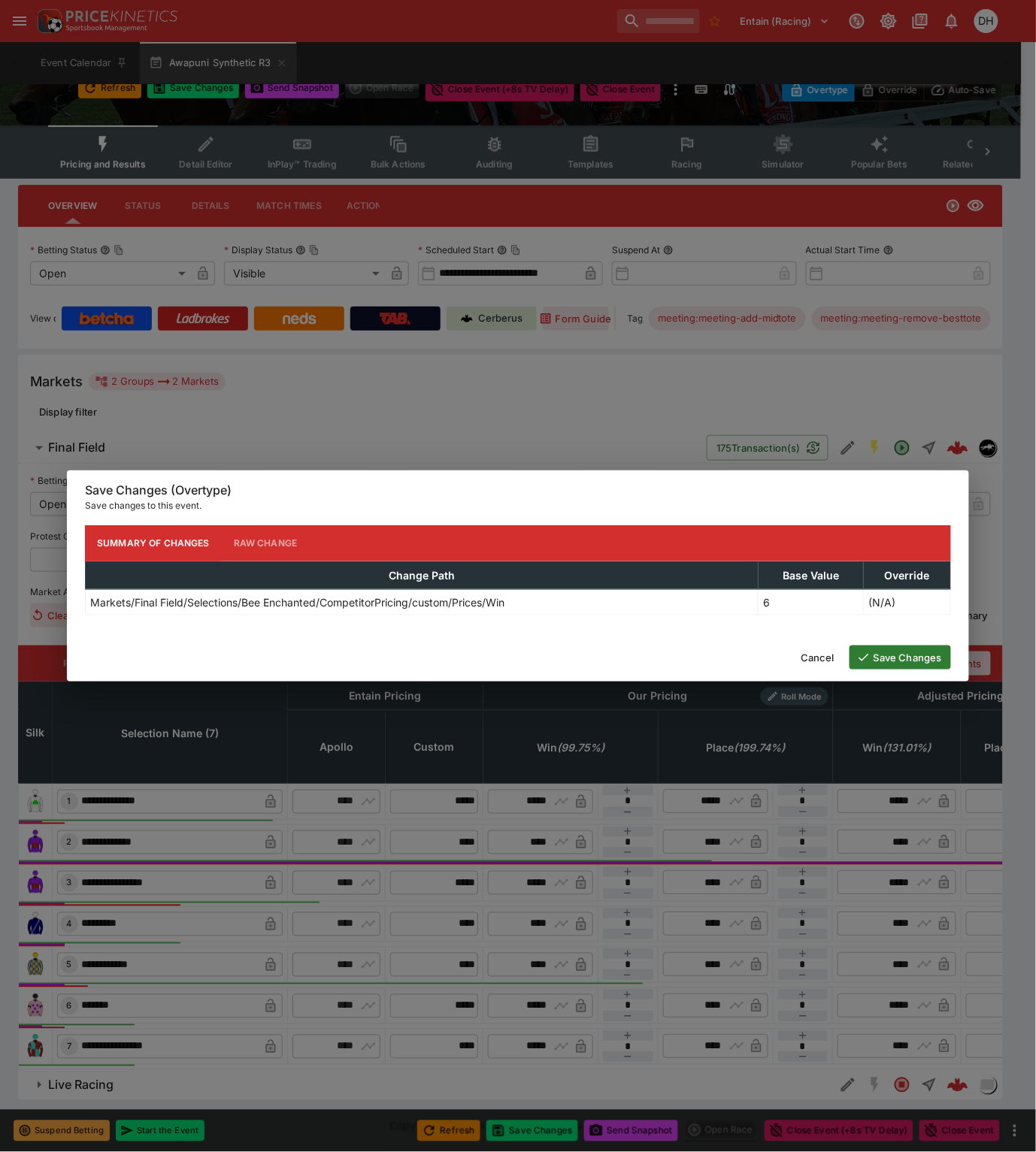 Image resolution: width=1036 pixels, height=1152 pixels. Describe the element at coordinates (900, 657) in the screenshot. I see `button: Save Changes` at that location.